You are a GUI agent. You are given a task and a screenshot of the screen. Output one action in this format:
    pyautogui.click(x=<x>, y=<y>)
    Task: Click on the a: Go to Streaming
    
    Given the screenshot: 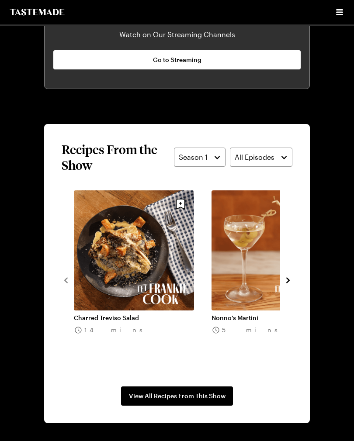 What is the action you would take?
    pyautogui.click(x=177, y=60)
    